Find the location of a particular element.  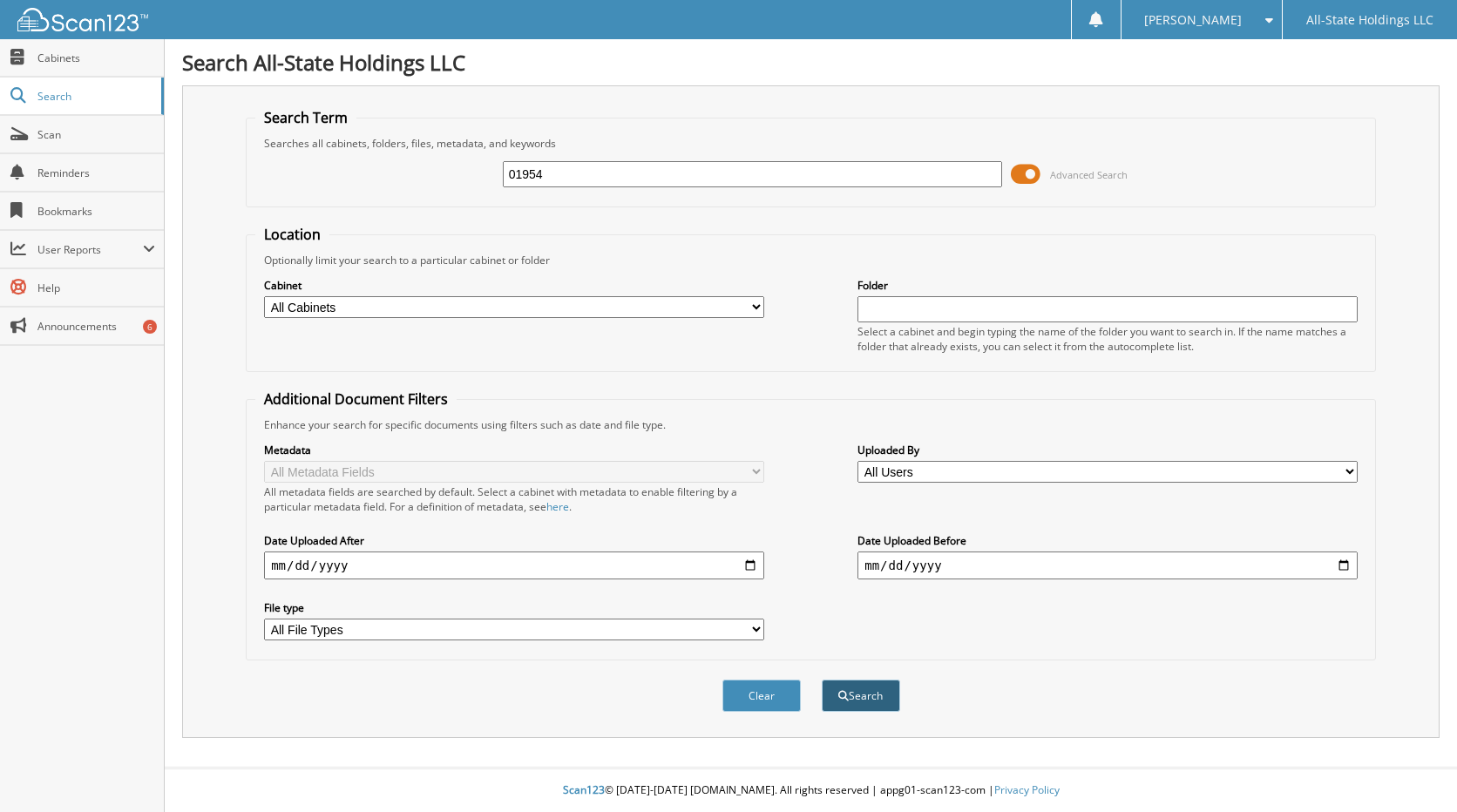

button: Clear is located at coordinates (762, 695).